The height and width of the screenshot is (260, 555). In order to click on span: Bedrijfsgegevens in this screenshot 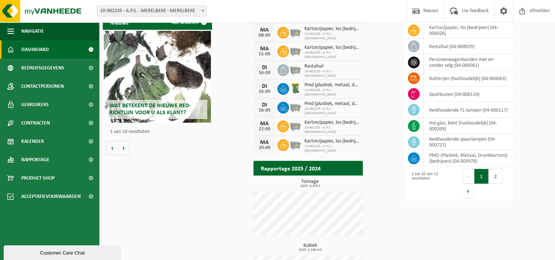, I will do `click(43, 68)`.